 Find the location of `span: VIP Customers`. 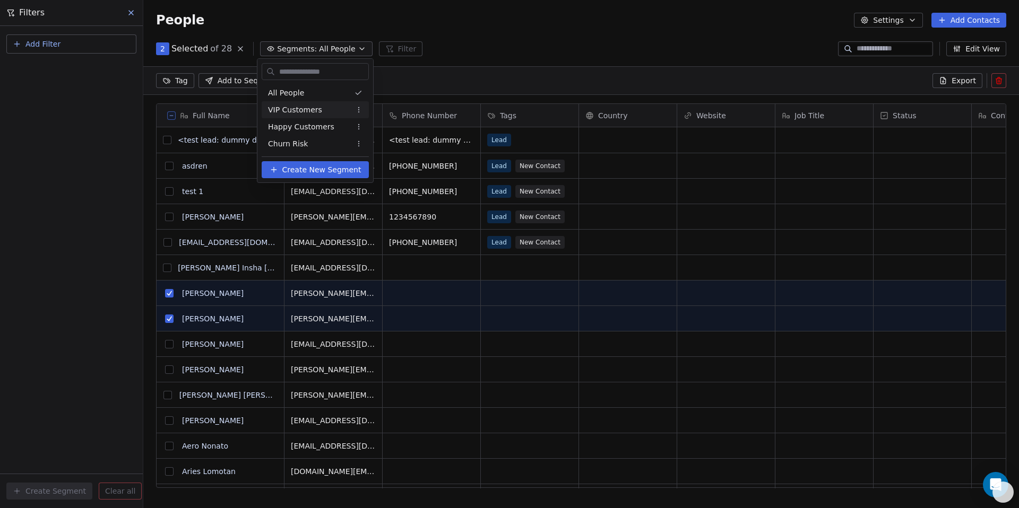

span: VIP Customers is located at coordinates (295, 110).